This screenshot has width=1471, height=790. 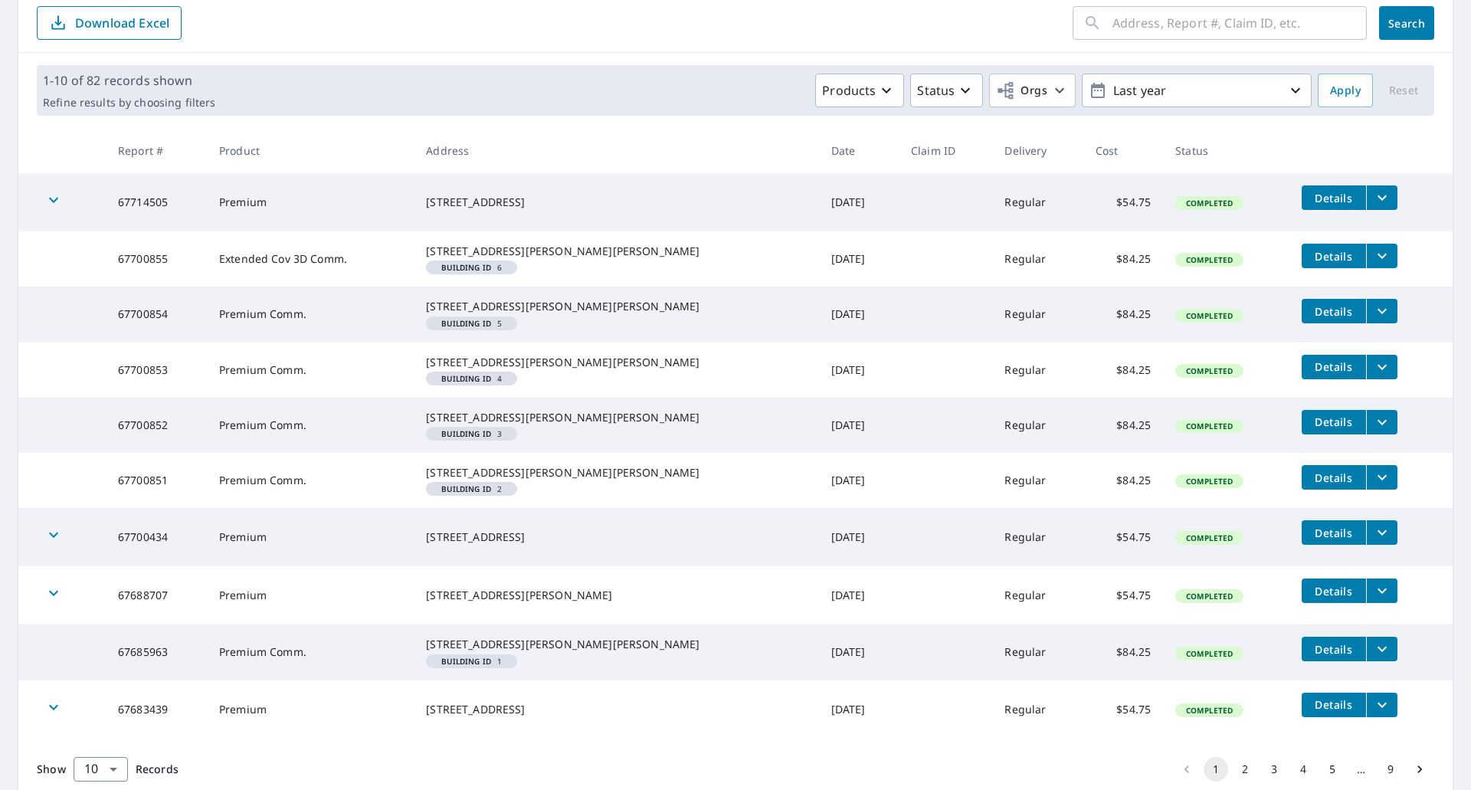 What do you see at coordinates (1381, 367) in the screenshot?
I see `button: filesDropdownBtn-67700853` at bounding box center [1381, 367].